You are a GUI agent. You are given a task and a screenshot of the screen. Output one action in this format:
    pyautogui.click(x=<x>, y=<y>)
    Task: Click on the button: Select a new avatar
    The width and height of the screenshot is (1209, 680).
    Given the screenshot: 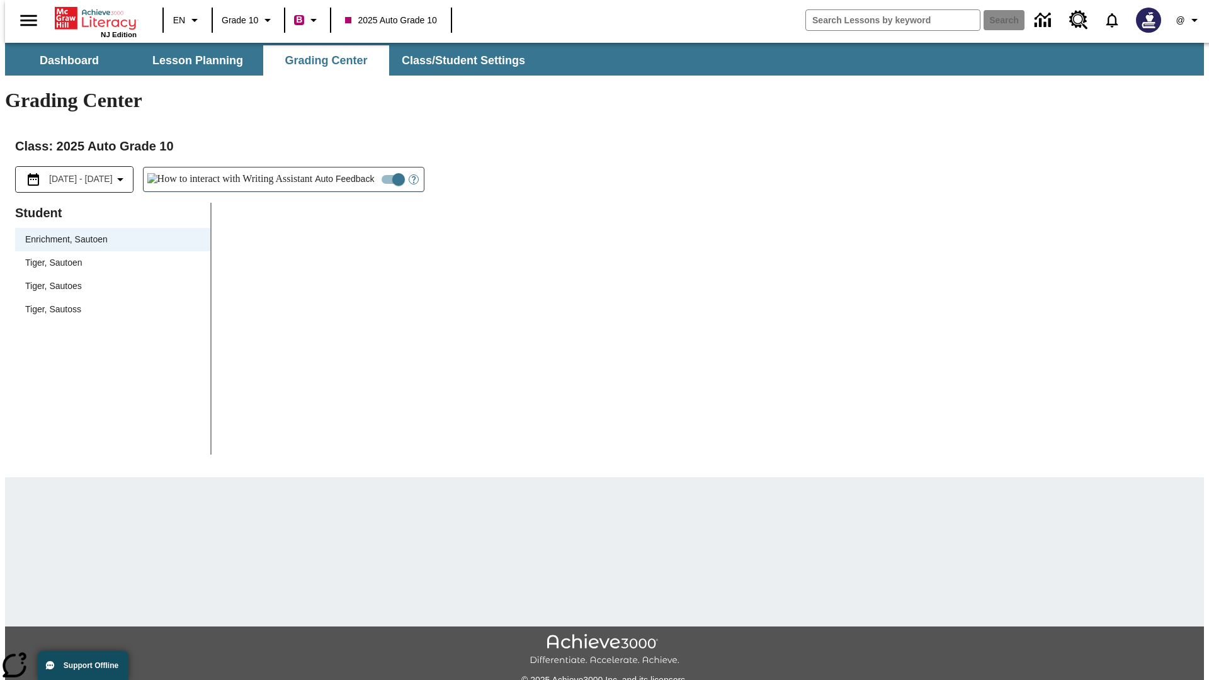 What is the action you would take?
    pyautogui.click(x=1148, y=20)
    